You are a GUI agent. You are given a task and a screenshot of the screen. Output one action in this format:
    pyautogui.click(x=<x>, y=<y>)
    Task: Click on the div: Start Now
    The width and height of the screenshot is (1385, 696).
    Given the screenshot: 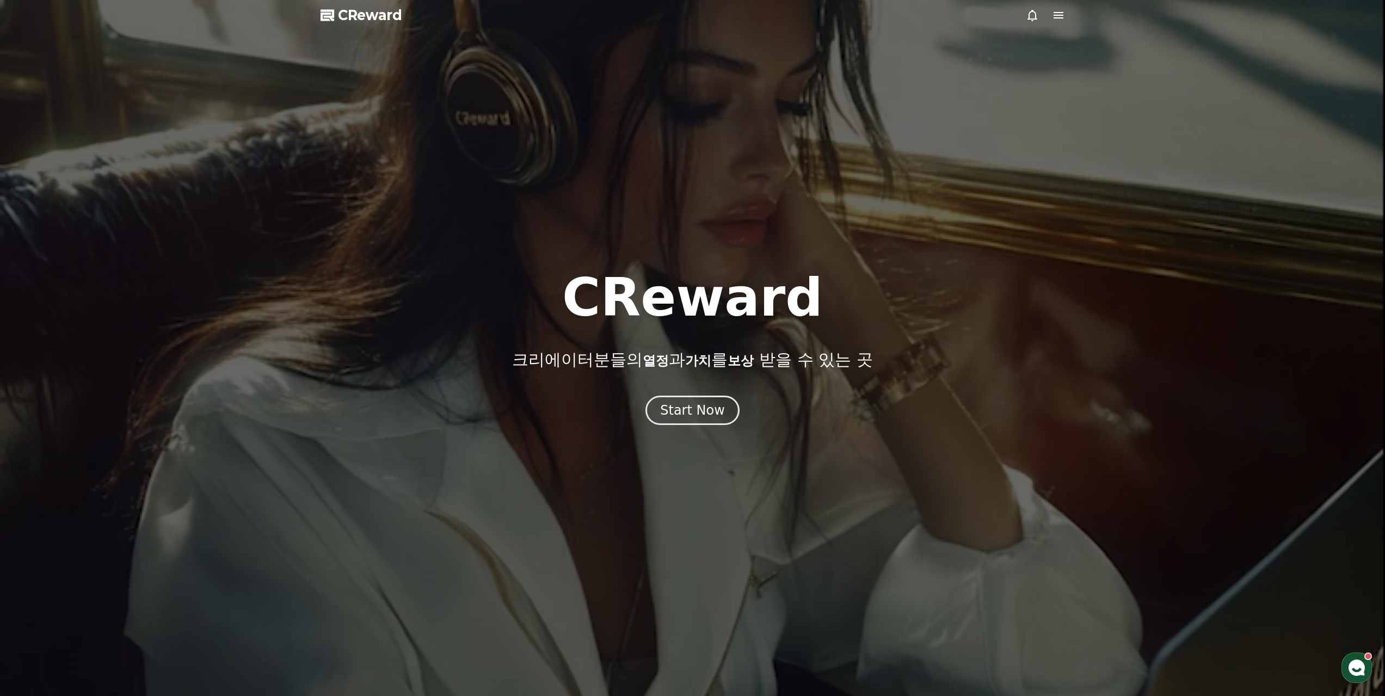 What is the action you would take?
    pyautogui.click(x=692, y=410)
    